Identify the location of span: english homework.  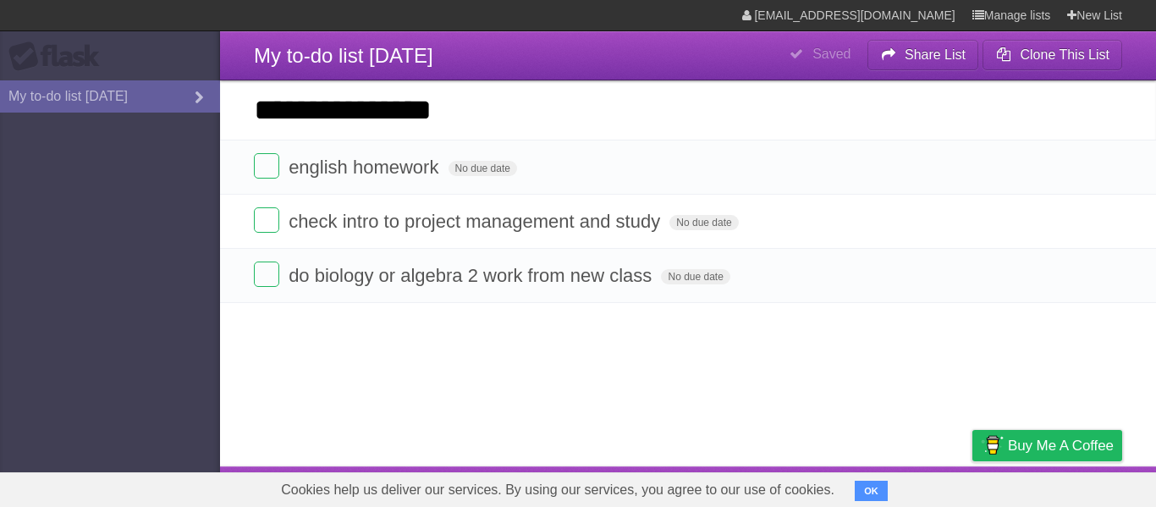
(366, 167).